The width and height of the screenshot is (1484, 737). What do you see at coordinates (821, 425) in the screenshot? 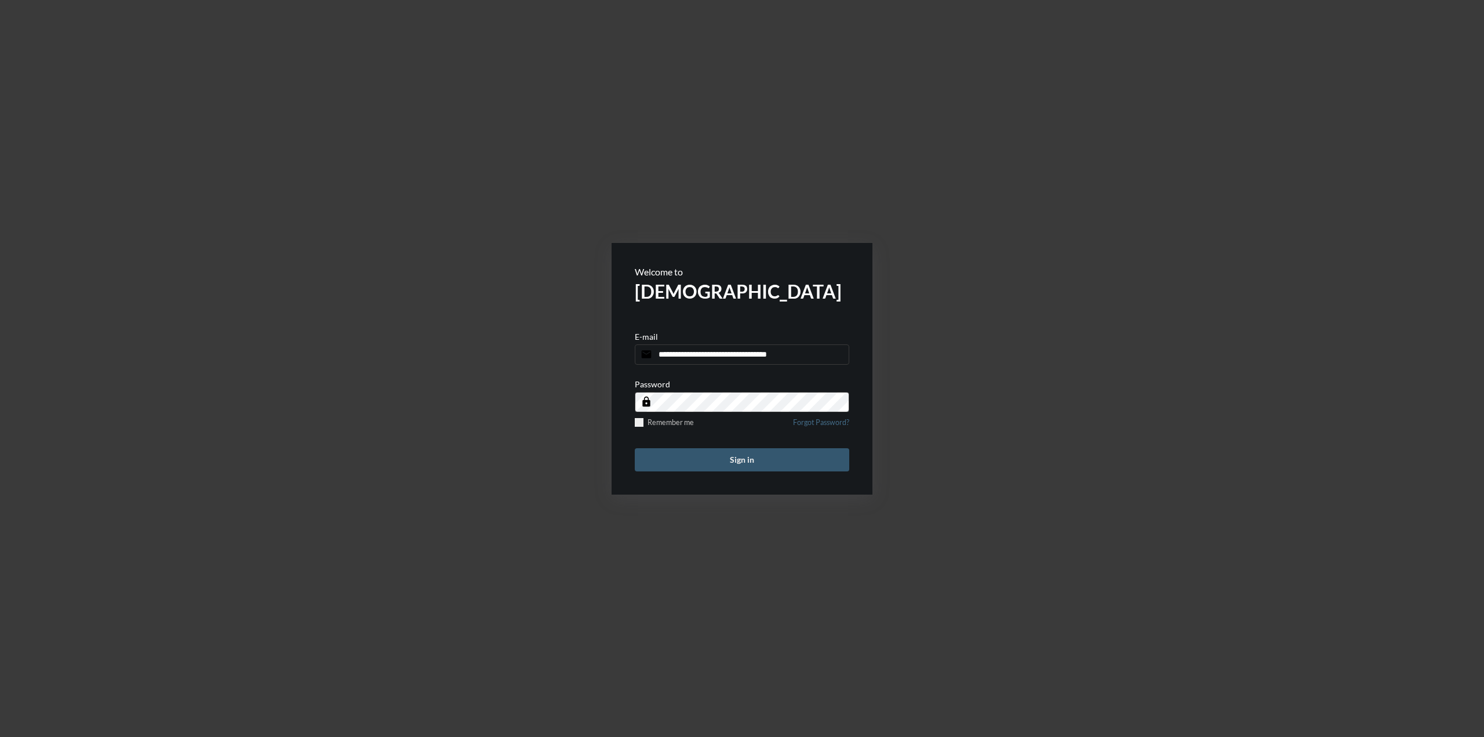
I see `a: Forgot Password?` at bounding box center [821, 425].